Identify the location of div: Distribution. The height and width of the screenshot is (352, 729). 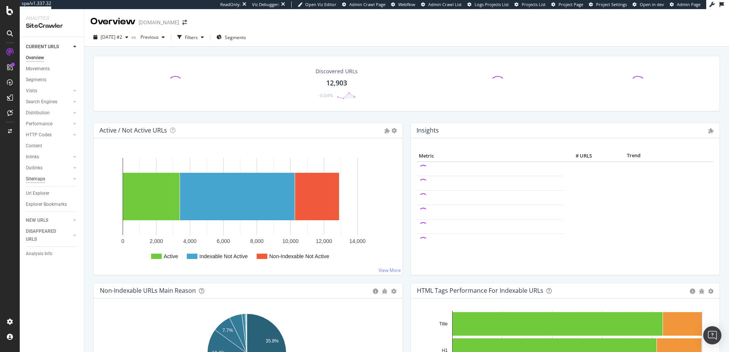
(38, 113).